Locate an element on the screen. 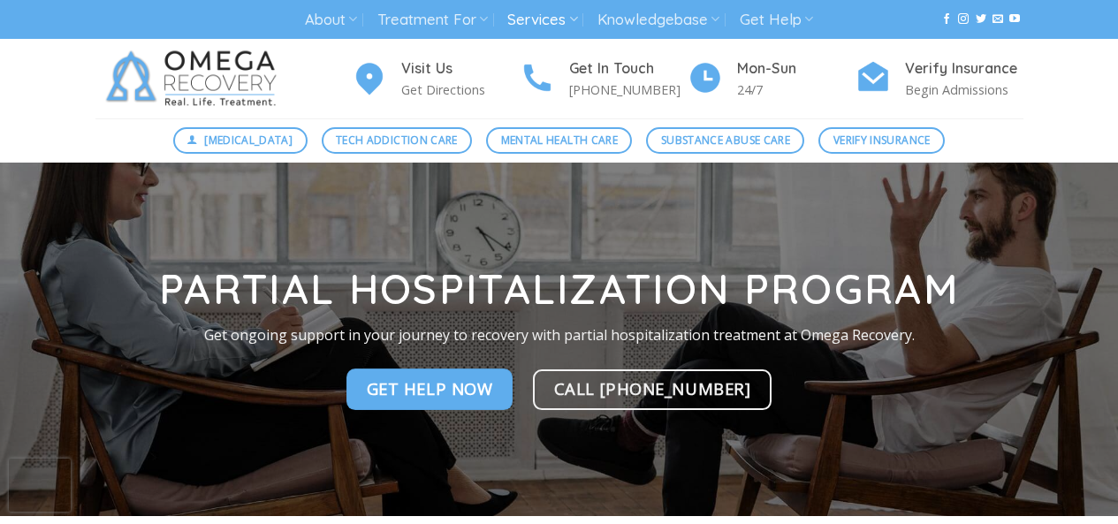  h4: Verify Insurance is located at coordinates (965, 69).